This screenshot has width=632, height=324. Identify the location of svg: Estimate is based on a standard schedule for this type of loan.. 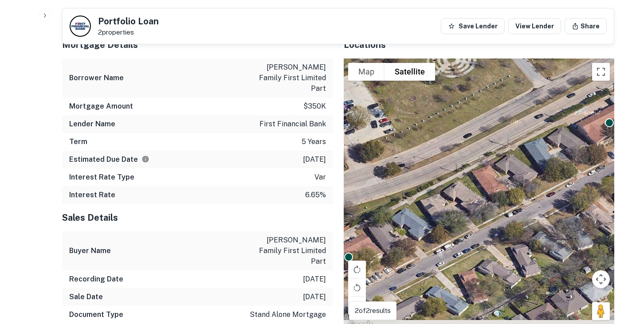
(145, 159).